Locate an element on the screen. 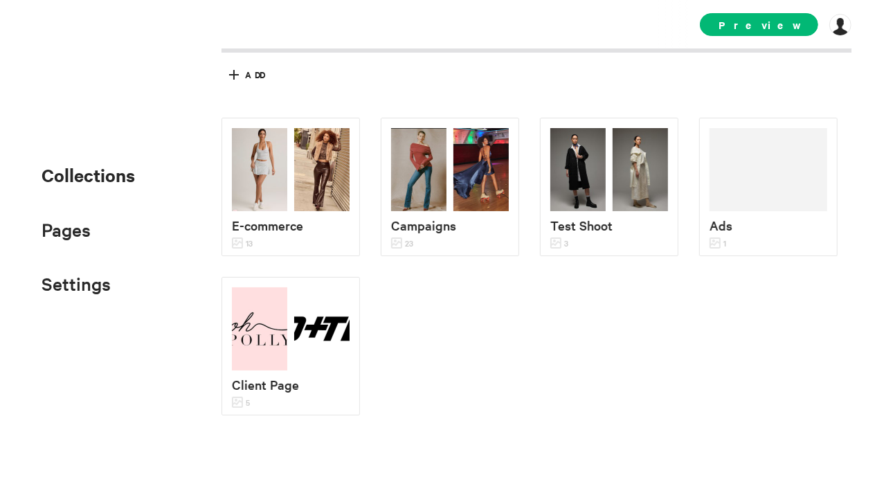  img: Oh-Polly-Logo.jpg is located at coordinates (260, 329).